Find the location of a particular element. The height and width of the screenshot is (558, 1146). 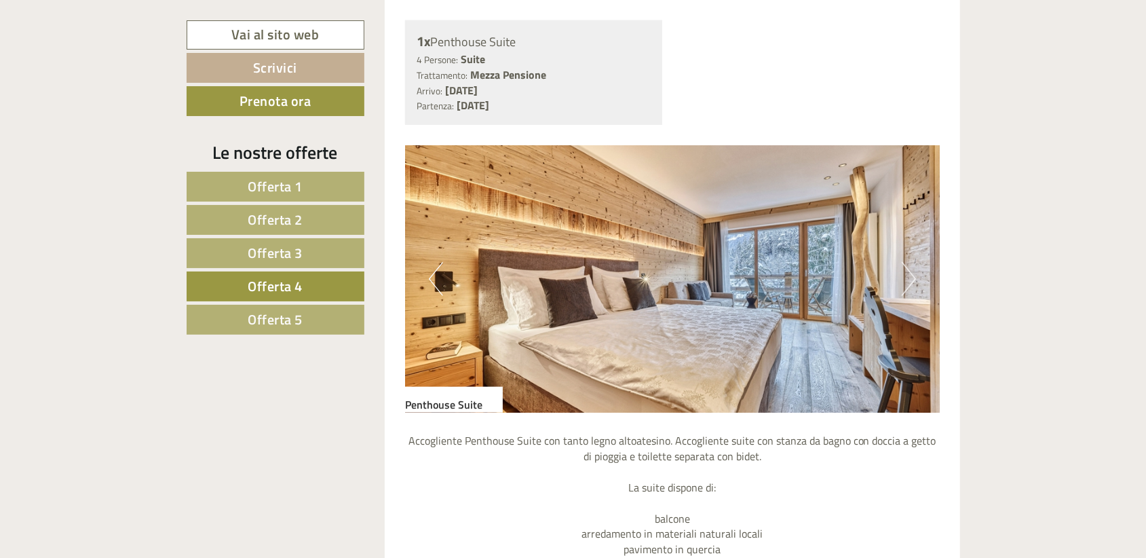

b: Mezza Pensione is located at coordinates (508, 75).